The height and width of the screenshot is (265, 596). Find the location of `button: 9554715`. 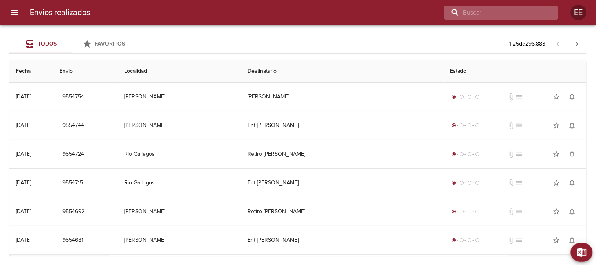

button: 9554715 is located at coordinates (73, 183).